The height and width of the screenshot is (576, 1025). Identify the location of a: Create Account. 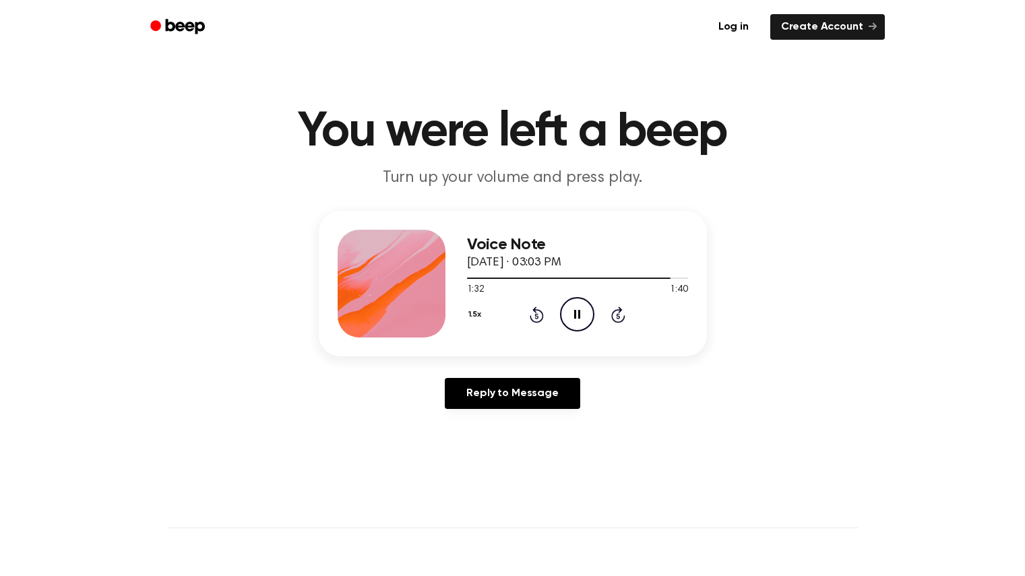
(828, 27).